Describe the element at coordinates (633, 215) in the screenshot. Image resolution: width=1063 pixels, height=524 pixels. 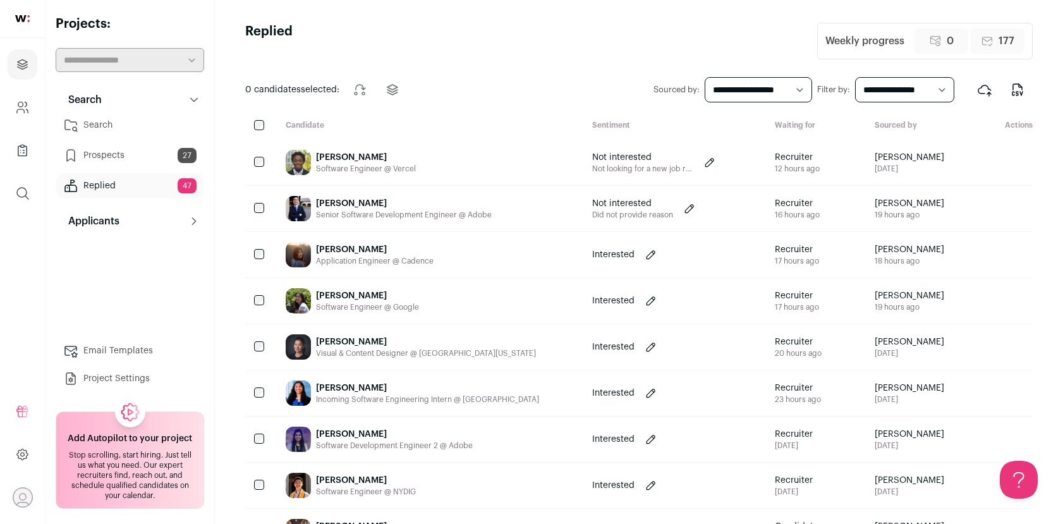
I see `p: Did not provide reason` at that location.